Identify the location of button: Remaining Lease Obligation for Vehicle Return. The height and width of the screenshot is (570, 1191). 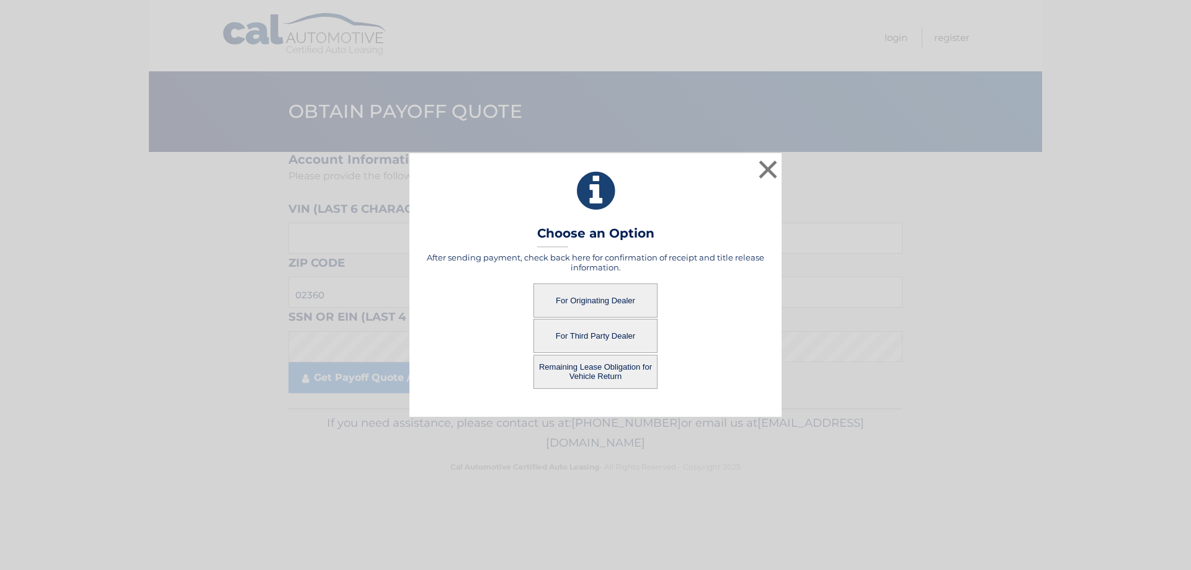
(595, 372).